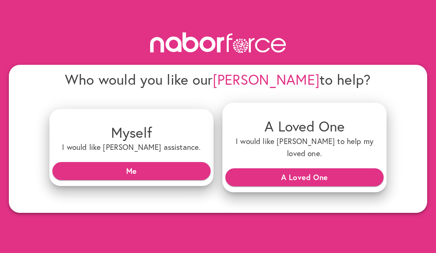  I want to click on h4: Myself, so click(131, 132).